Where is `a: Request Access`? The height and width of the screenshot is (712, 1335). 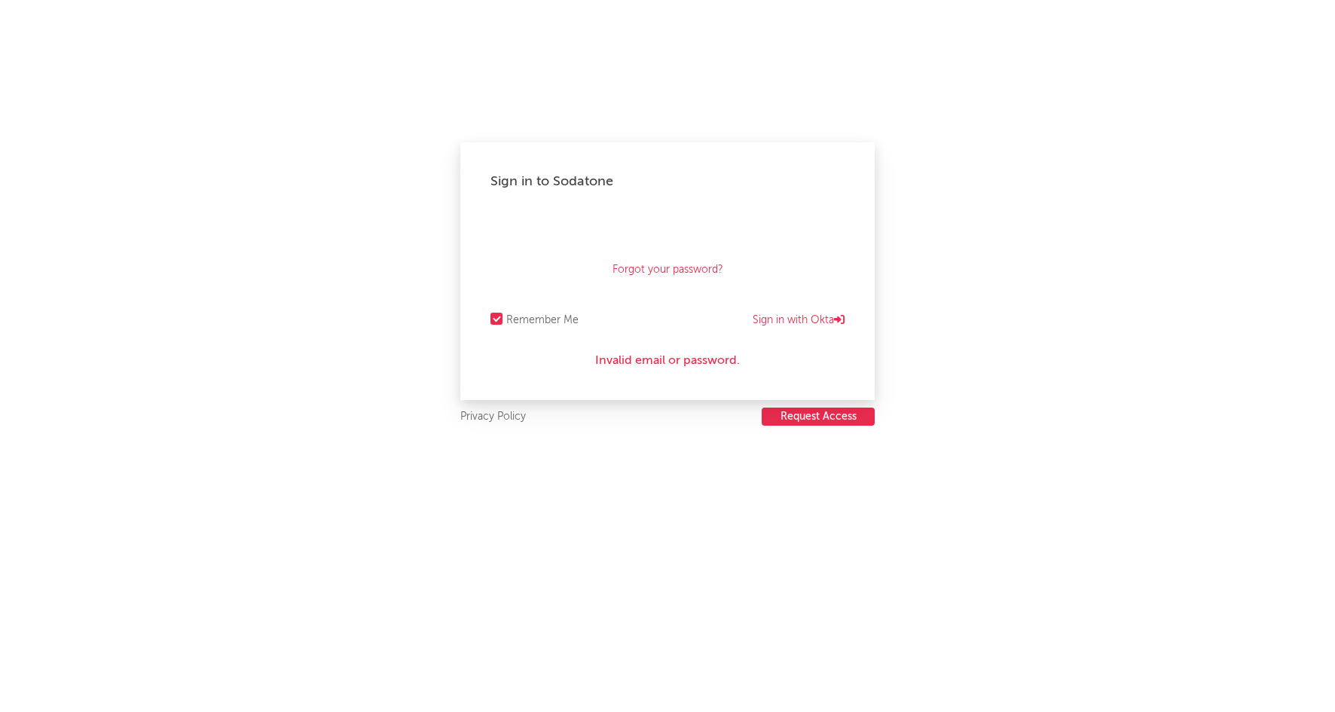 a: Request Access is located at coordinates (818, 416).